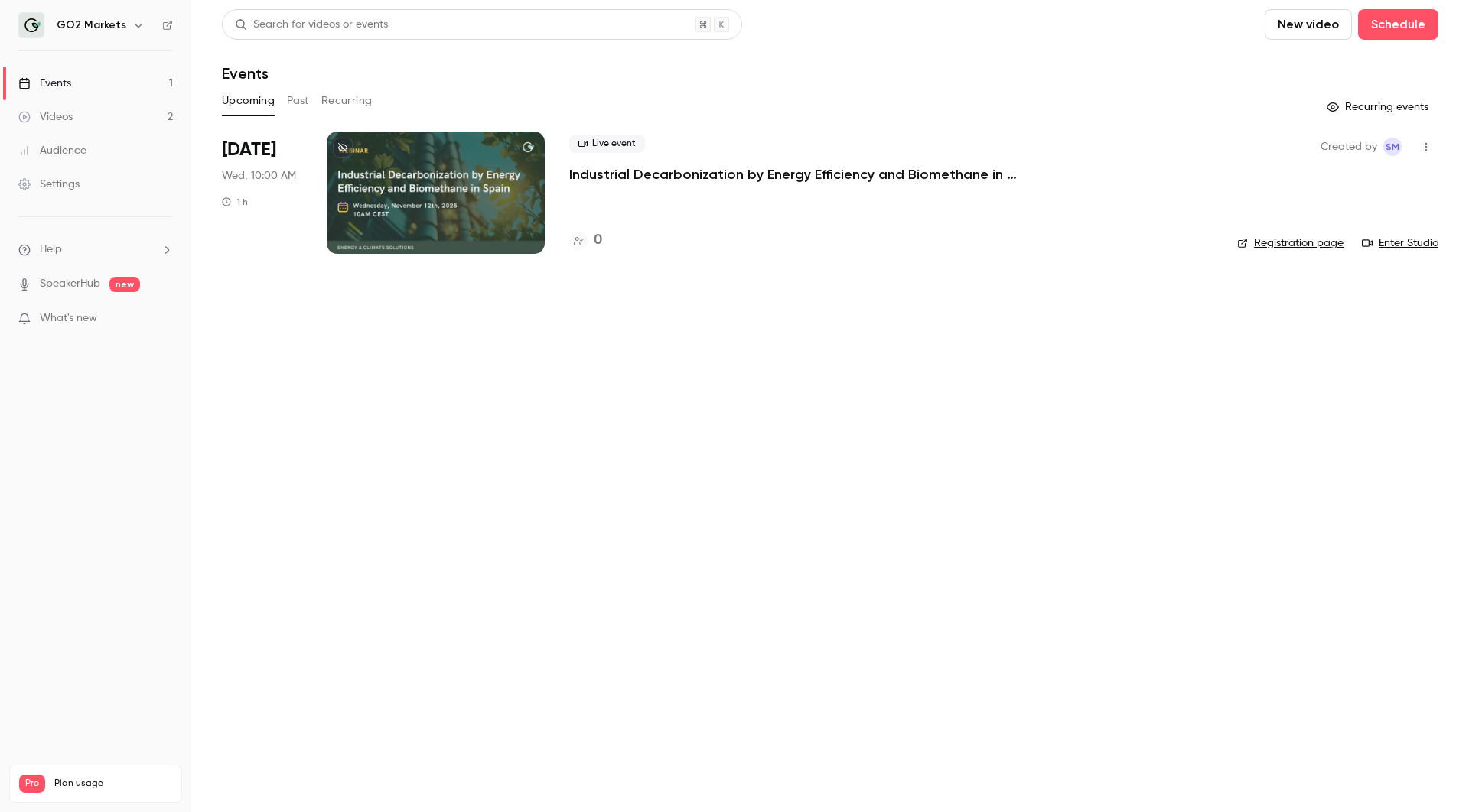 This screenshot has width=1469, height=812. What do you see at coordinates (91, 25) in the screenshot?
I see `h6: GO2 Markets` at bounding box center [91, 25].